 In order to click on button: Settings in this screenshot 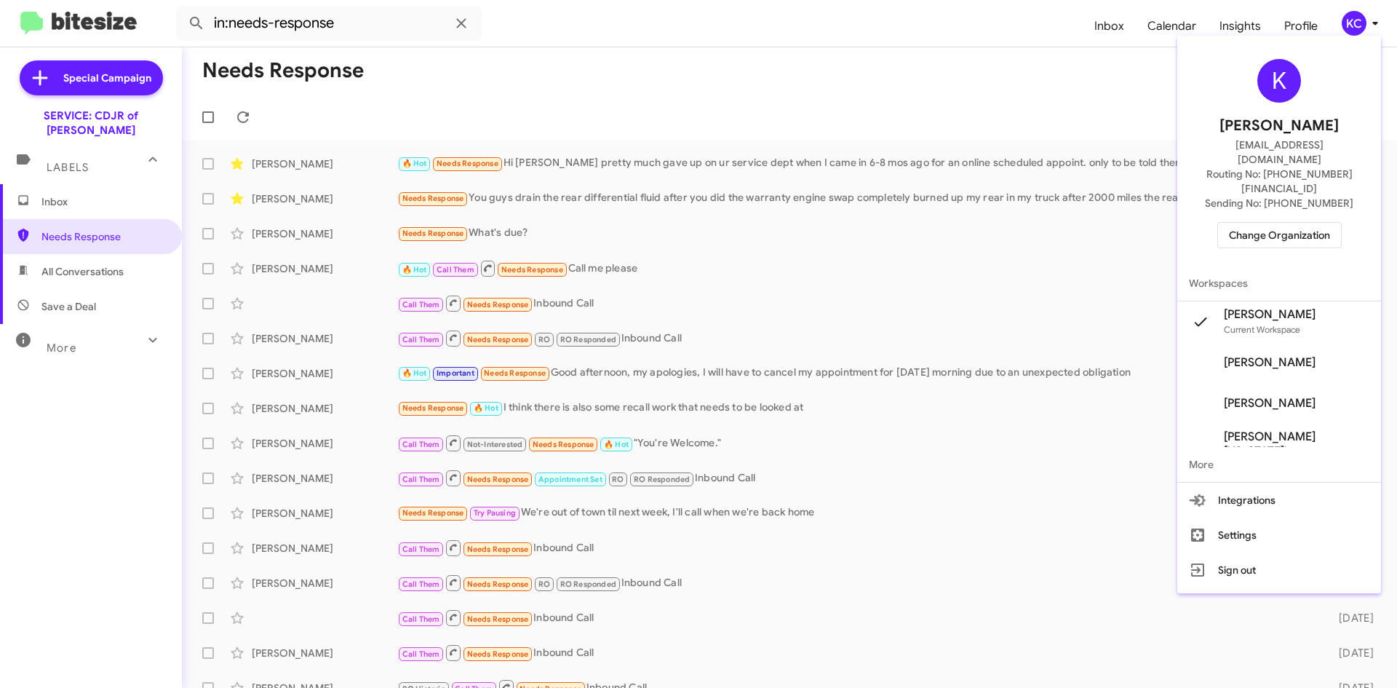, I will do `click(1279, 535)`.